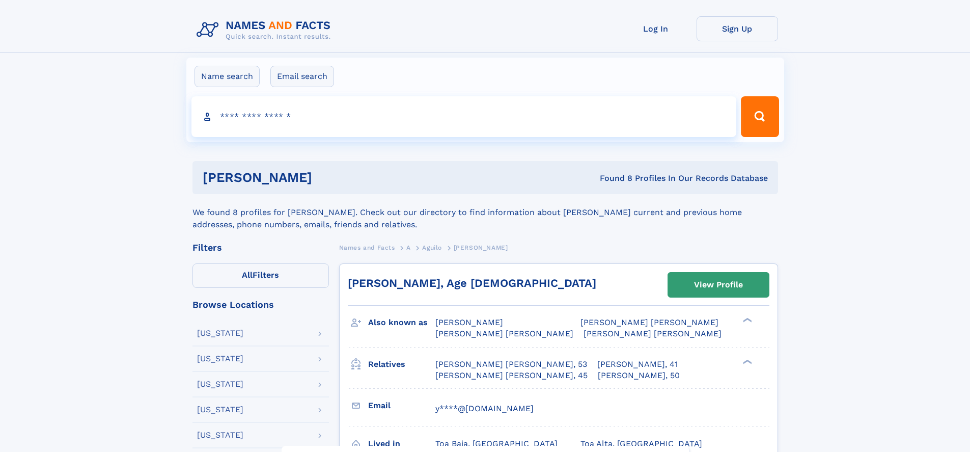 Image resolution: width=970 pixels, height=452 pixels. Describe the element at coordinates (402, 405) in the screenshot. I see `h3: Email` at that location.